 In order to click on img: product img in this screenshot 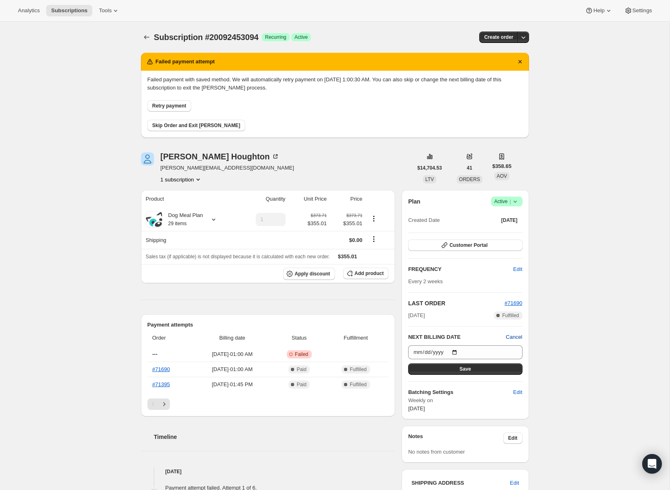, I will do `click(154, 220)`.